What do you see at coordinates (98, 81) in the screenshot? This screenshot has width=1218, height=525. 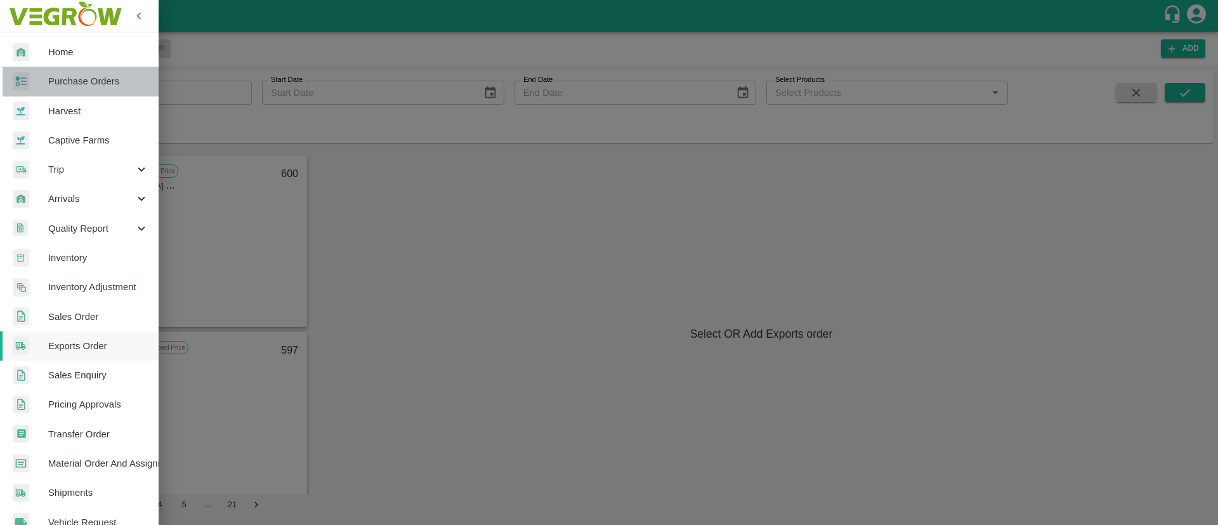 I see `span: Purchase Orders` at bounding box center [98, 81].